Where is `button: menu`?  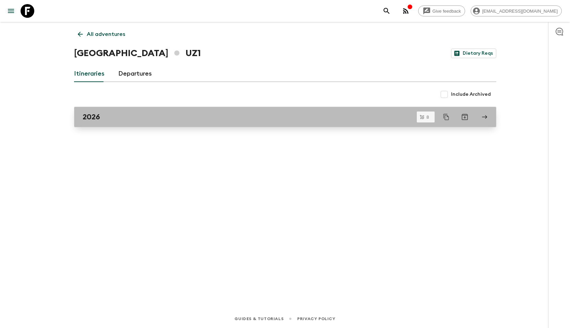 button: menu is located at coordinates (11, 11).